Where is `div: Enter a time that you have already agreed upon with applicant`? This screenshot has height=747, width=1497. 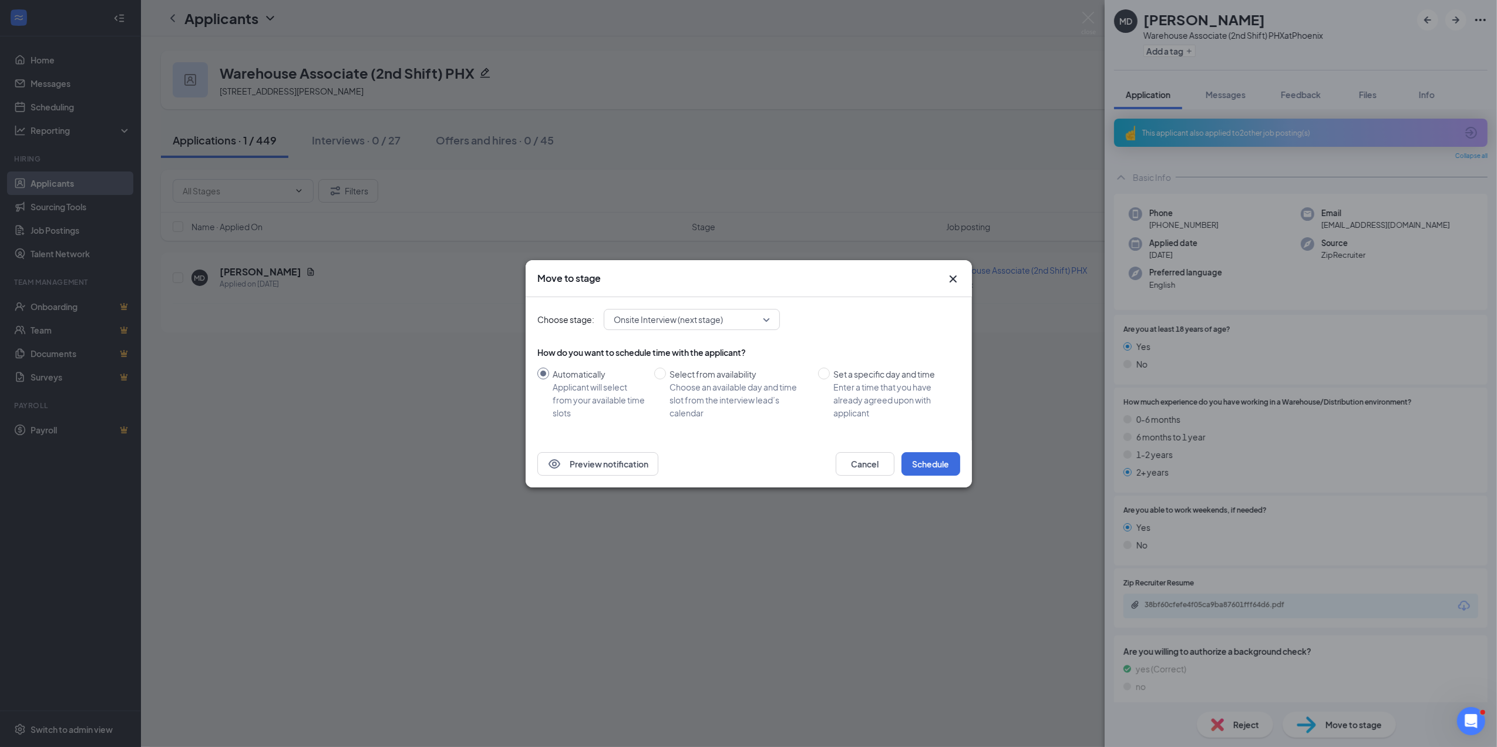
div: Enter a time that you have already agreed upon with applicant is located at coordinates (892, 400).